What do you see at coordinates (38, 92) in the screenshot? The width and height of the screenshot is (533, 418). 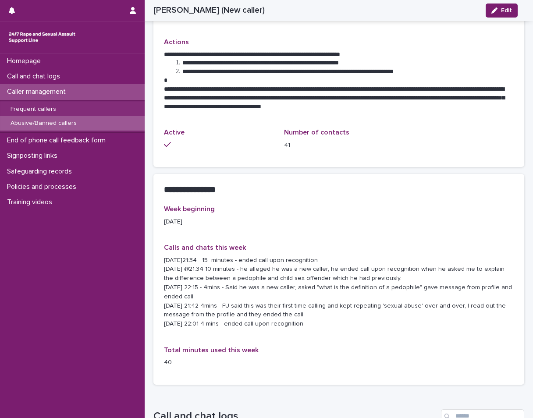 I see `p: Caller management` at bounding box center [38, 92].